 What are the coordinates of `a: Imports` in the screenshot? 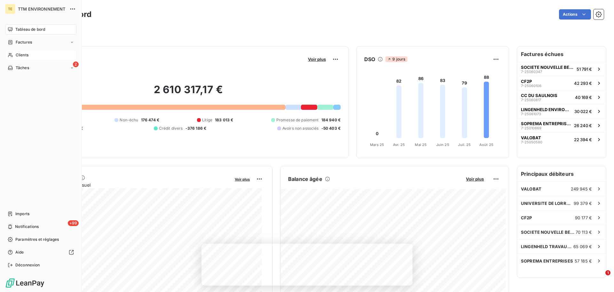 It's located at (41, 214).